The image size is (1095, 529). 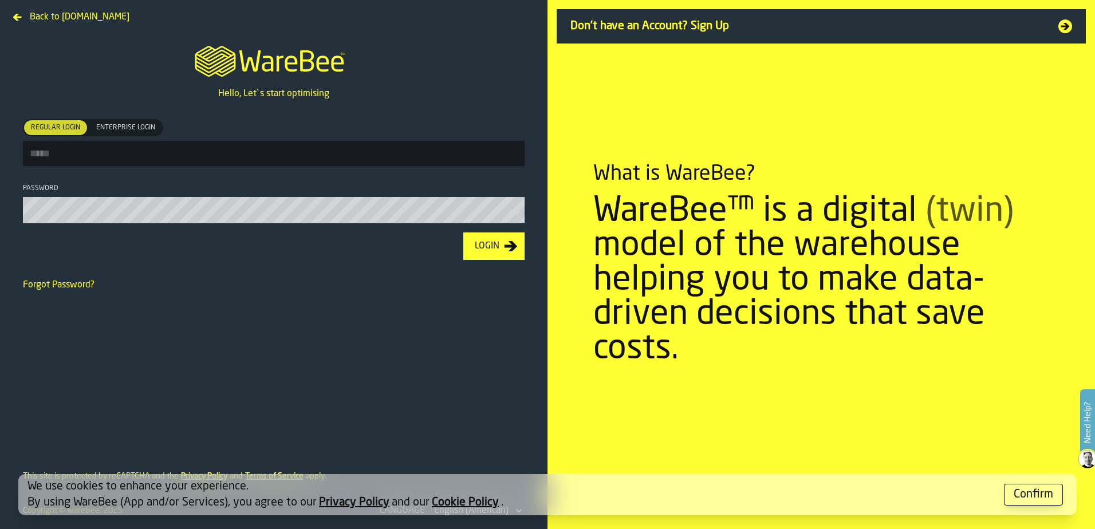 I want to click on p: Hello, Let`s start optimising, so click(x=274, y=94).